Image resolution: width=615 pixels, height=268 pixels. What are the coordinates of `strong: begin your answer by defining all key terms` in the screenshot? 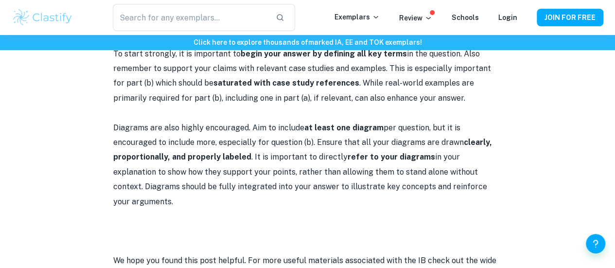 It's located at (324, 54).